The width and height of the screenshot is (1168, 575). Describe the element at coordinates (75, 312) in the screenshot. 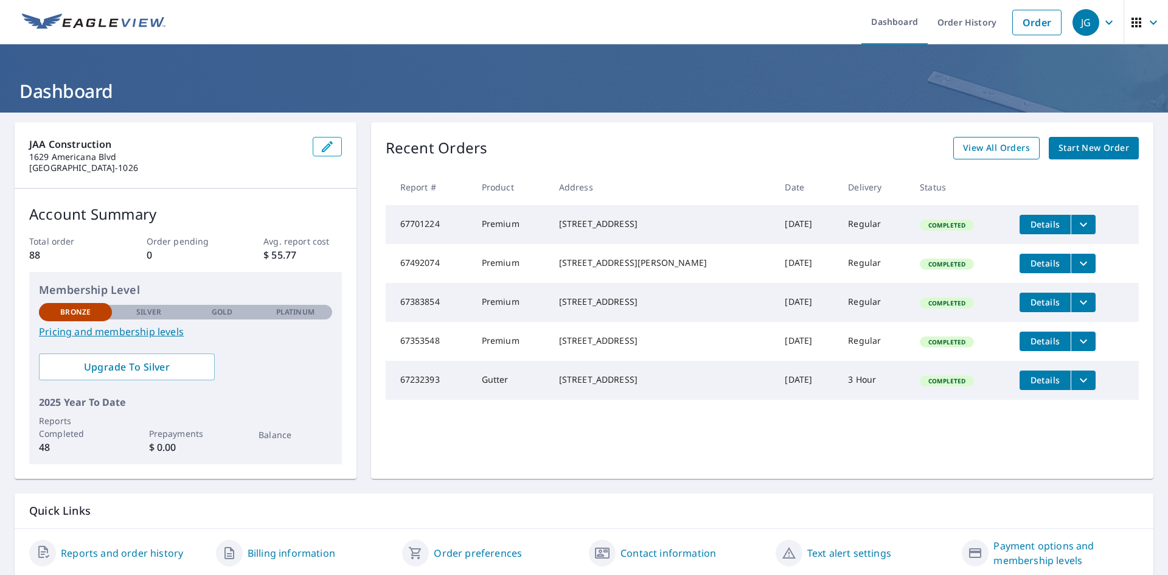

I see `p: Bronze` at that location.